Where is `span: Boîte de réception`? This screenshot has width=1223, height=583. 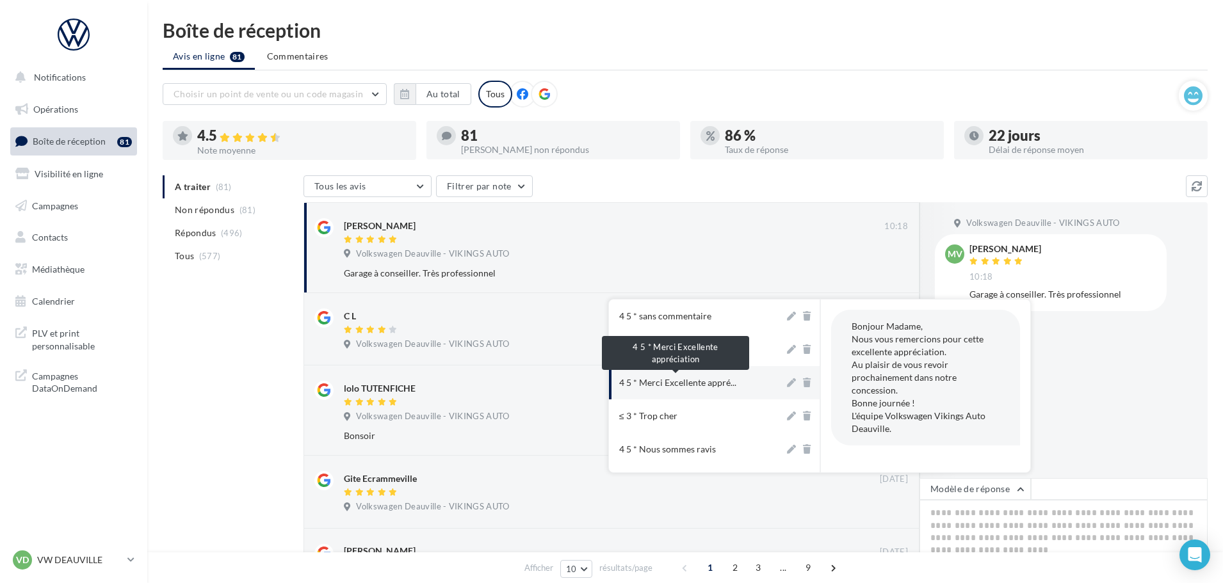
span: Boîte de réception is located at coordinates (69, 141).